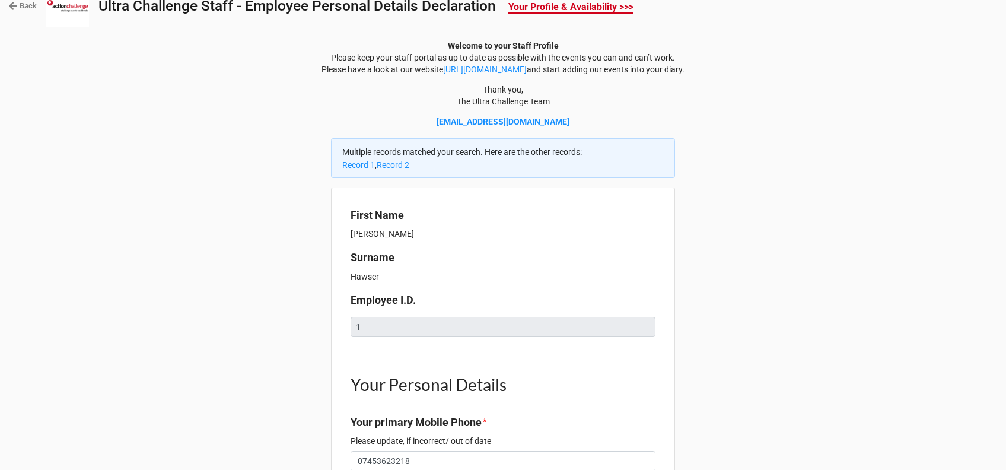  Describe the element at coordinates (462, 152) in the screenshot. I see `span: Multiple records matched your search. Here are the other records:` at that location.